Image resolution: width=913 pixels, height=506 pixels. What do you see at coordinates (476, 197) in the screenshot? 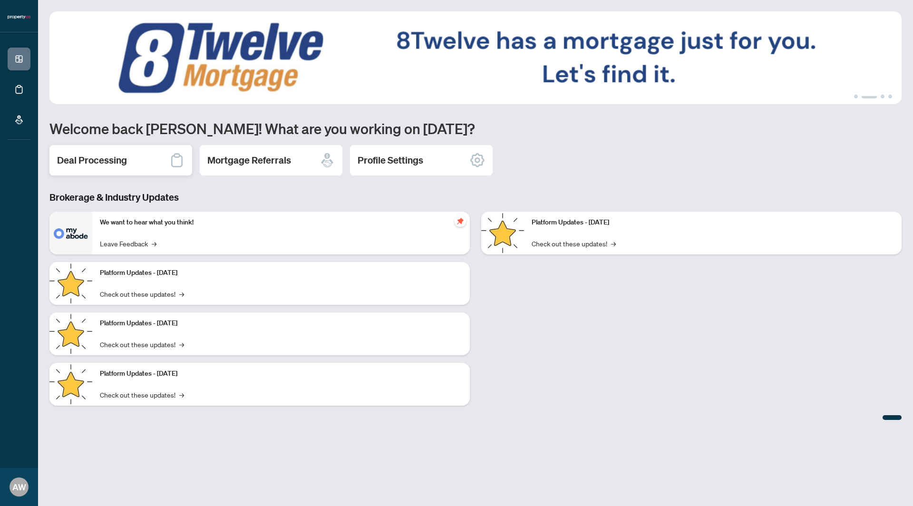
I see `h3: Brokerage & Industry Updates` at bounding box center [476, 197].